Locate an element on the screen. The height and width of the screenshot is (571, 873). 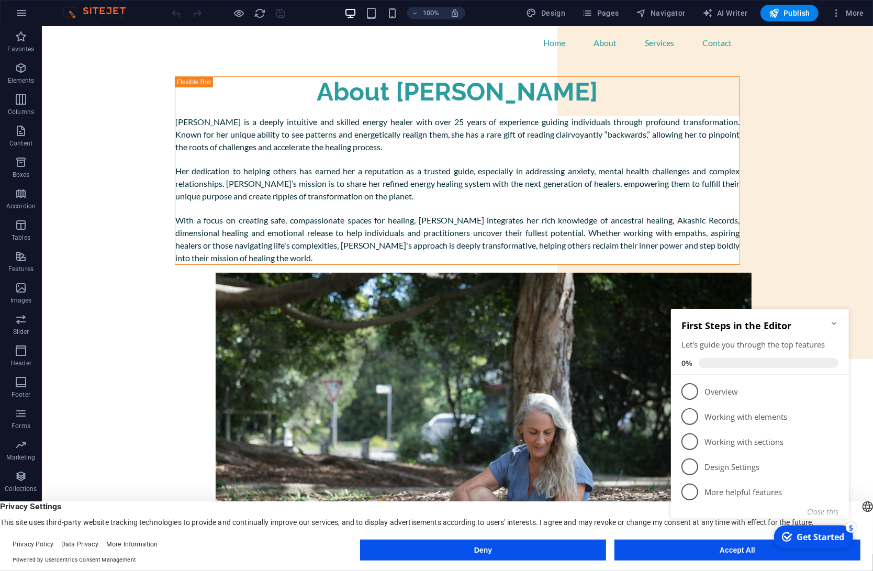
button: 100% is located at coordinates (426, 13).